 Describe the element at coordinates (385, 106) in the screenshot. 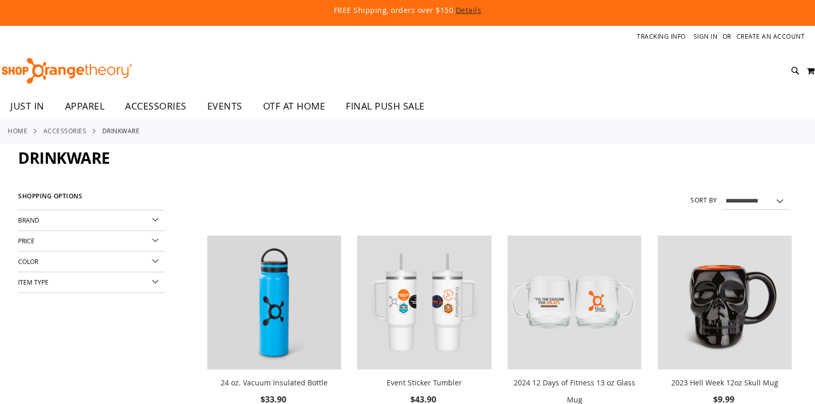

I see `a: FINAL PUSH SALE` at that location.